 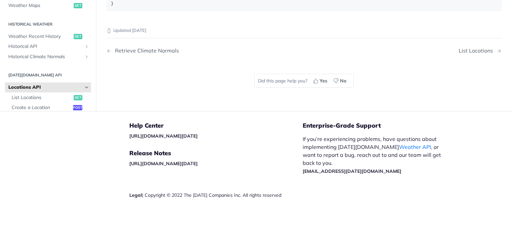 I want to click on a: Weather Mapsget, so click(x=48, y=6).